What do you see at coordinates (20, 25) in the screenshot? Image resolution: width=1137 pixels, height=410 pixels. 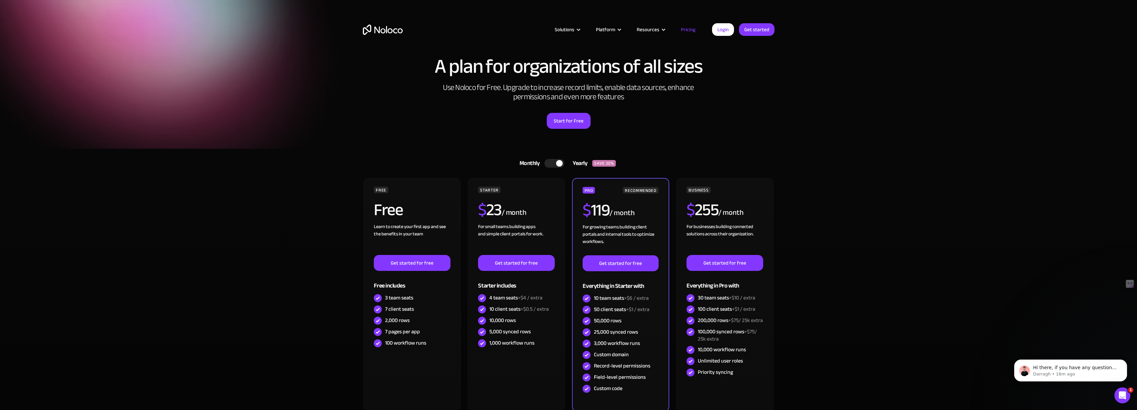 I see `img: Profile image for Darragh` at bounding box center [20, 25].